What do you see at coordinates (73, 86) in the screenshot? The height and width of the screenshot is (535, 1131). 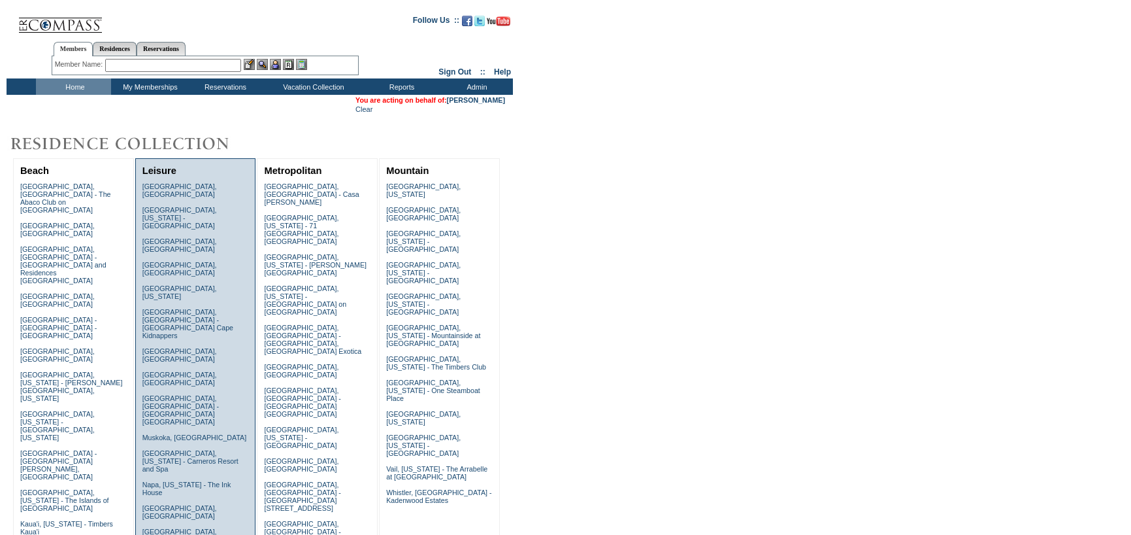 I see `td: Home` at bounding box center [73, 86].